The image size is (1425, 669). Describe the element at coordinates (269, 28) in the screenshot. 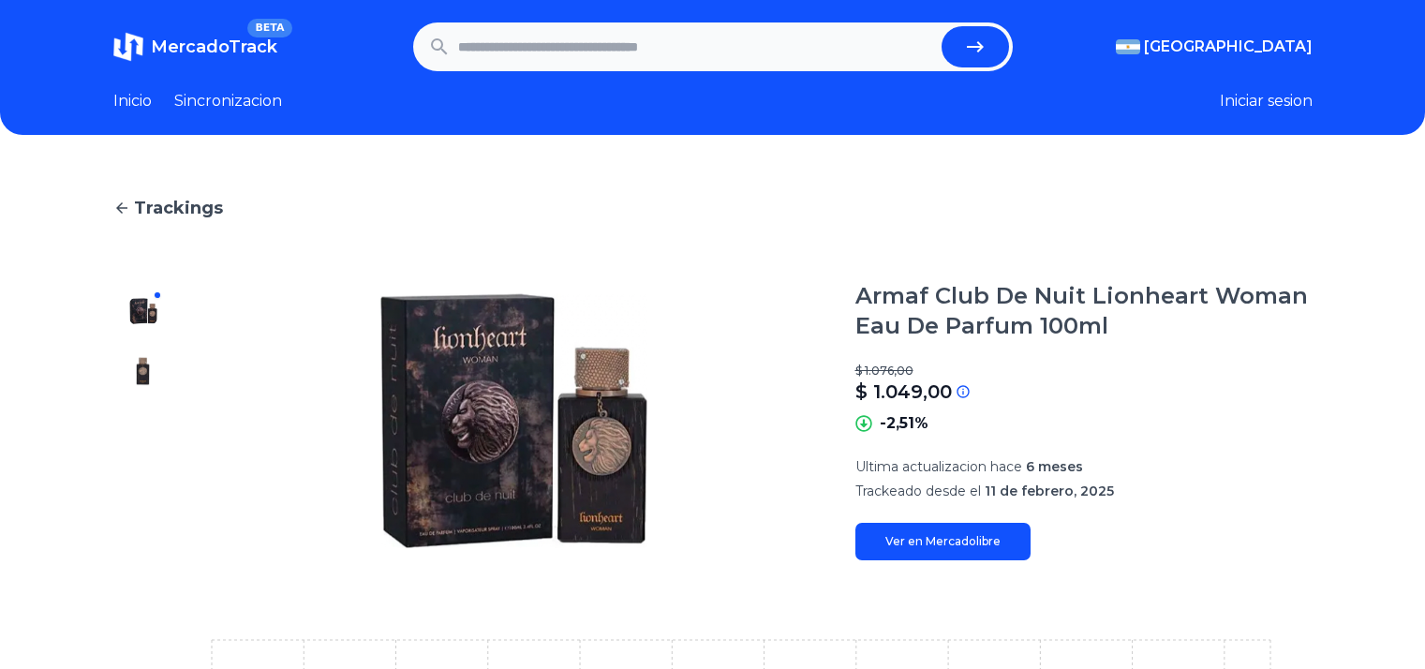

I see `span: BETA` at that location.